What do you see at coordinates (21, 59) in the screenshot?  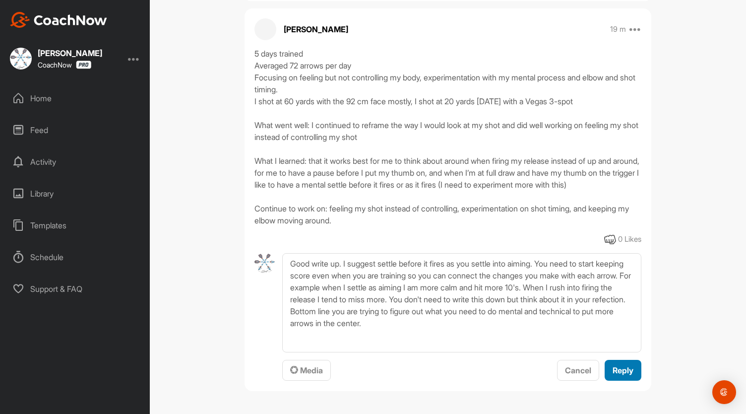 I see `img: square_f8fb05f392231cb637f7275939207f84.jpg` at bounding box center [21, 59].